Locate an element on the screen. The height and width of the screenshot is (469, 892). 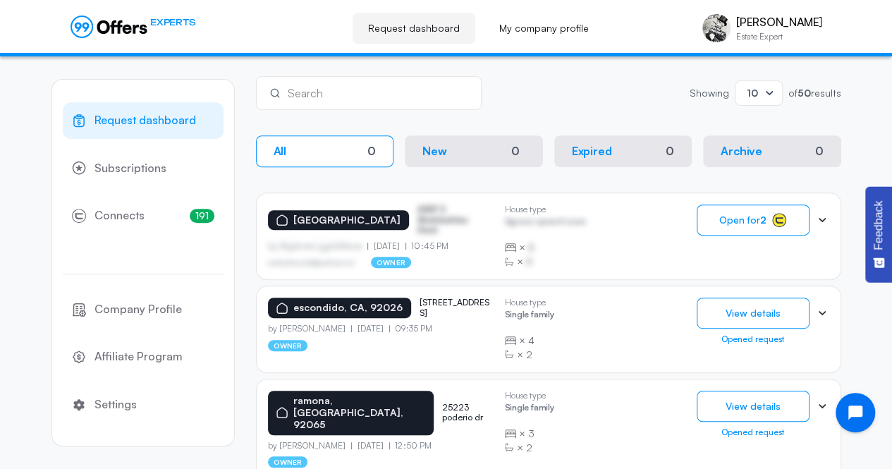
span: 10 is located at coordinates (752, 92).